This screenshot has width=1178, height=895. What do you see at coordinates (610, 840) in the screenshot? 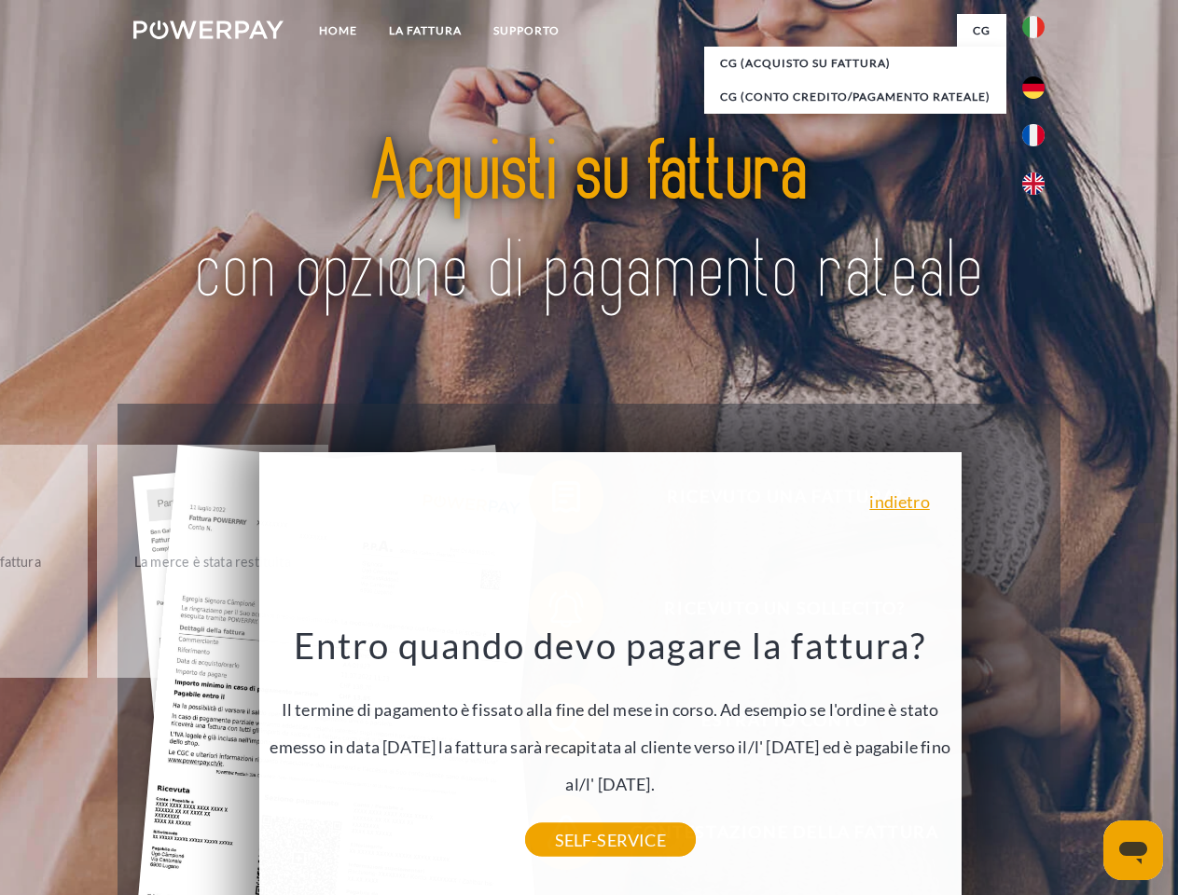
I see `a: SELF-SERVICE` at bounding box center [610, 840].